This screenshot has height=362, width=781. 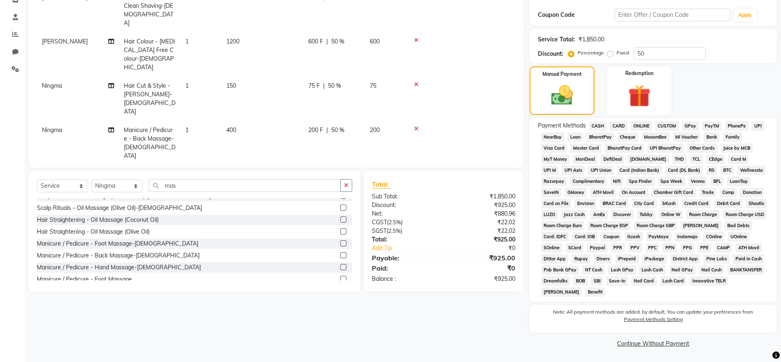 What do you see at coordinates (586, 148) in the screenshot?
I see `span: Master Card` at bounding box center [586, 148].